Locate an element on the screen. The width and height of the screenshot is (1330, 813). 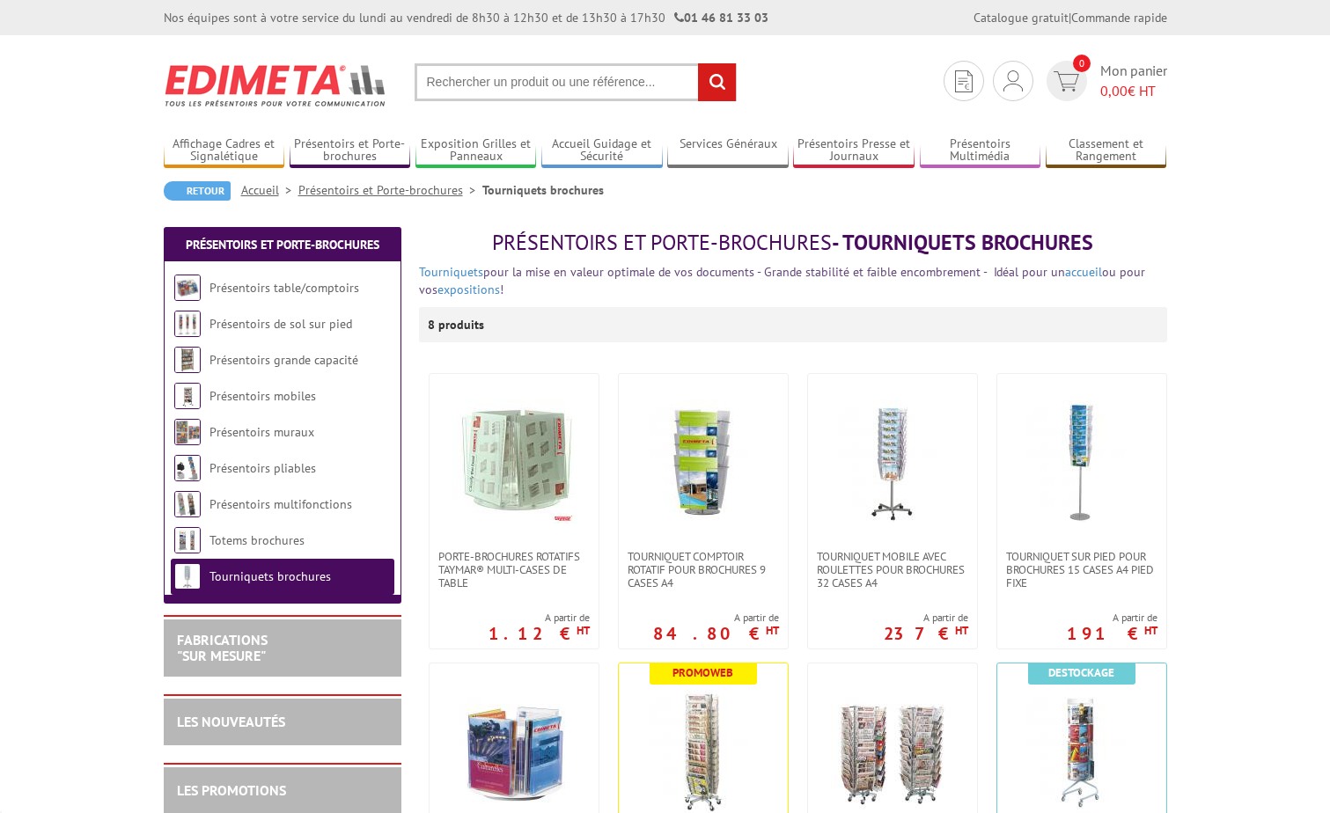
a: LES NOUVEAUTÉS is located at coordinates (231, 722).